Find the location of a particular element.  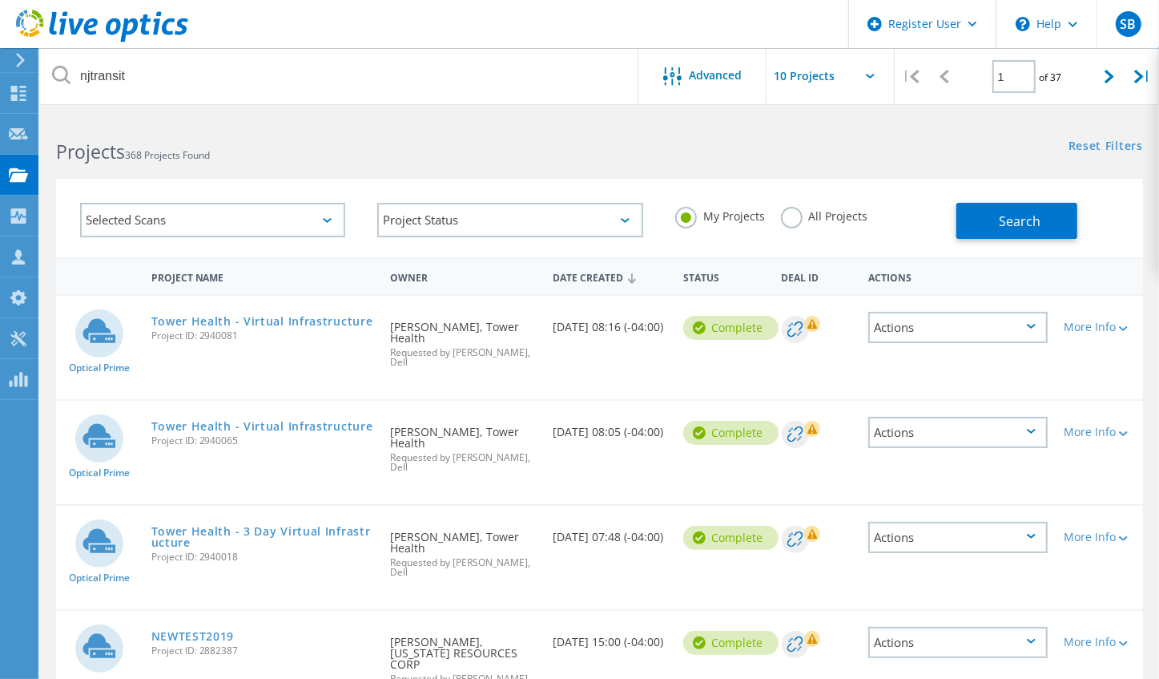

div: Project Name is located at coordinates (263, 276).